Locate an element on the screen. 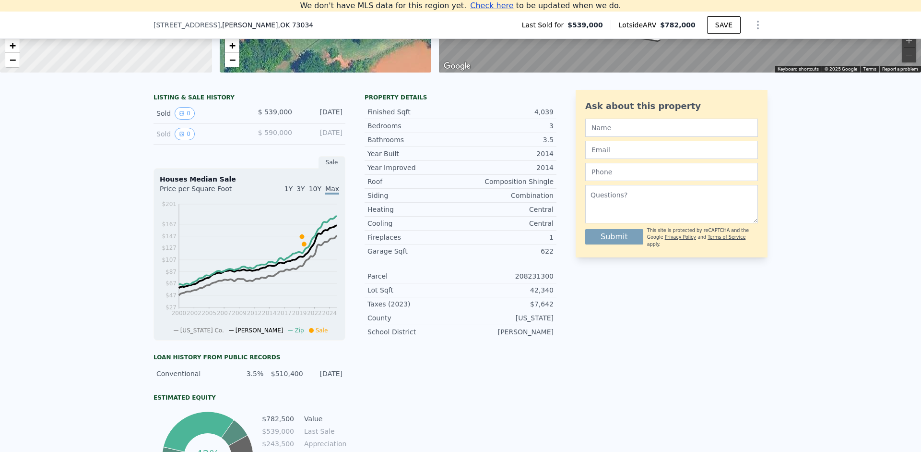  tspan: $87 is located at coordinates (171, 272).